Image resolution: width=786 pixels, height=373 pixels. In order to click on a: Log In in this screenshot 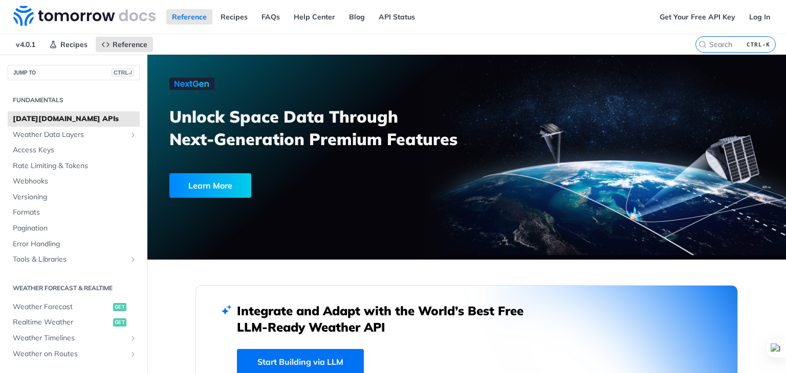, I will do `click(759, 17)`.